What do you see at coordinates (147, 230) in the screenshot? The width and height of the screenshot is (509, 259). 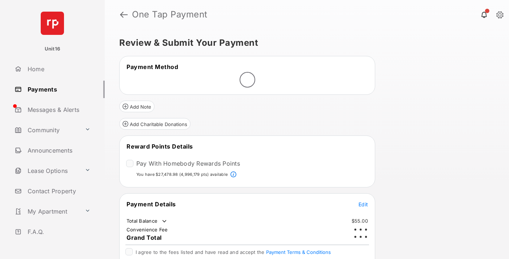 I see `td: Convenience Fee` at bounding box center [147, 230].